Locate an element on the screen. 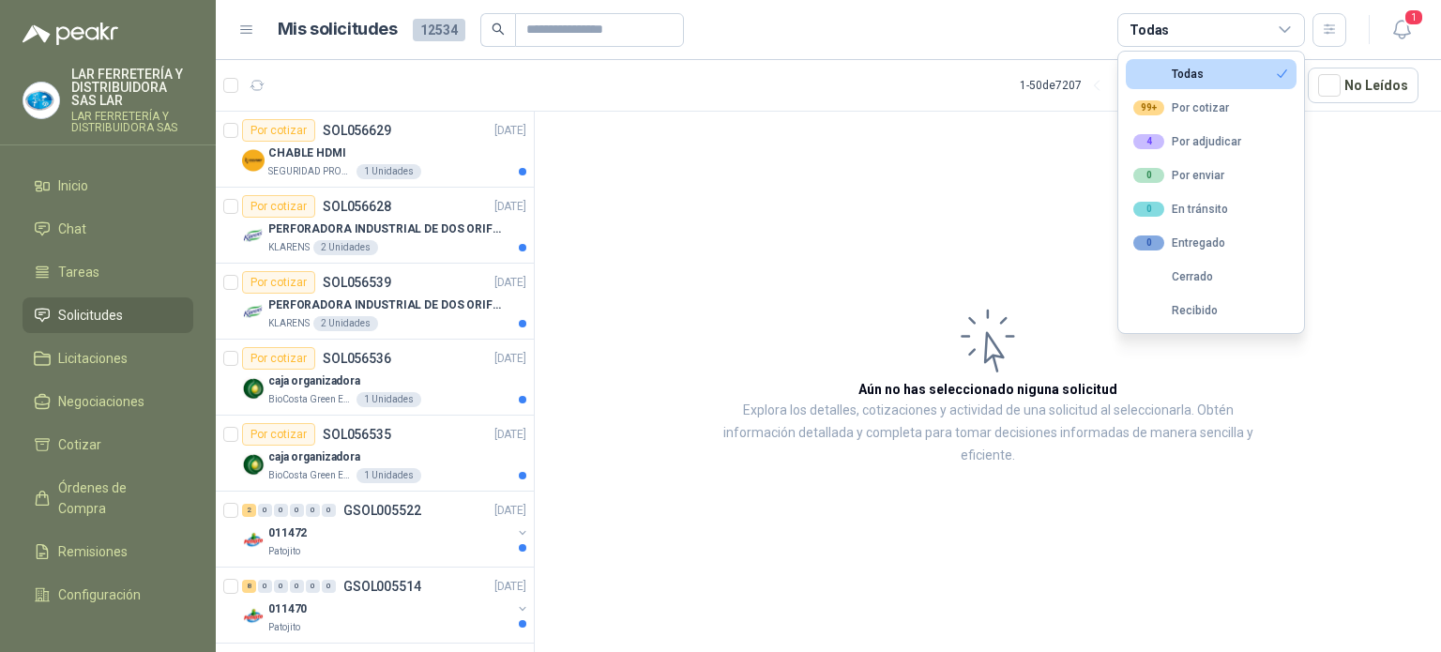 The width and height of the screenshot is (1441, 652). p: SOL056539 is located at coordinates (357, 282).